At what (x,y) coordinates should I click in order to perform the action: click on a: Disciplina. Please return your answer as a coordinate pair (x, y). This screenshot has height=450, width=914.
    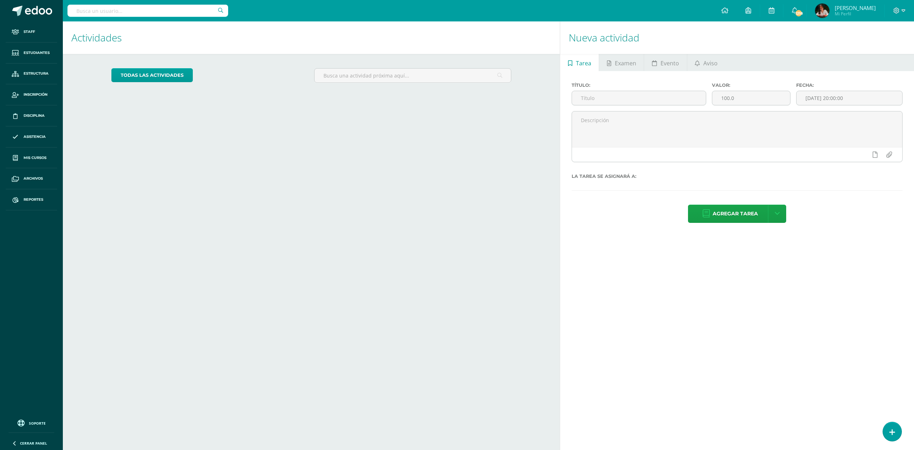
    Looking at the image, I should click on (31, 116).